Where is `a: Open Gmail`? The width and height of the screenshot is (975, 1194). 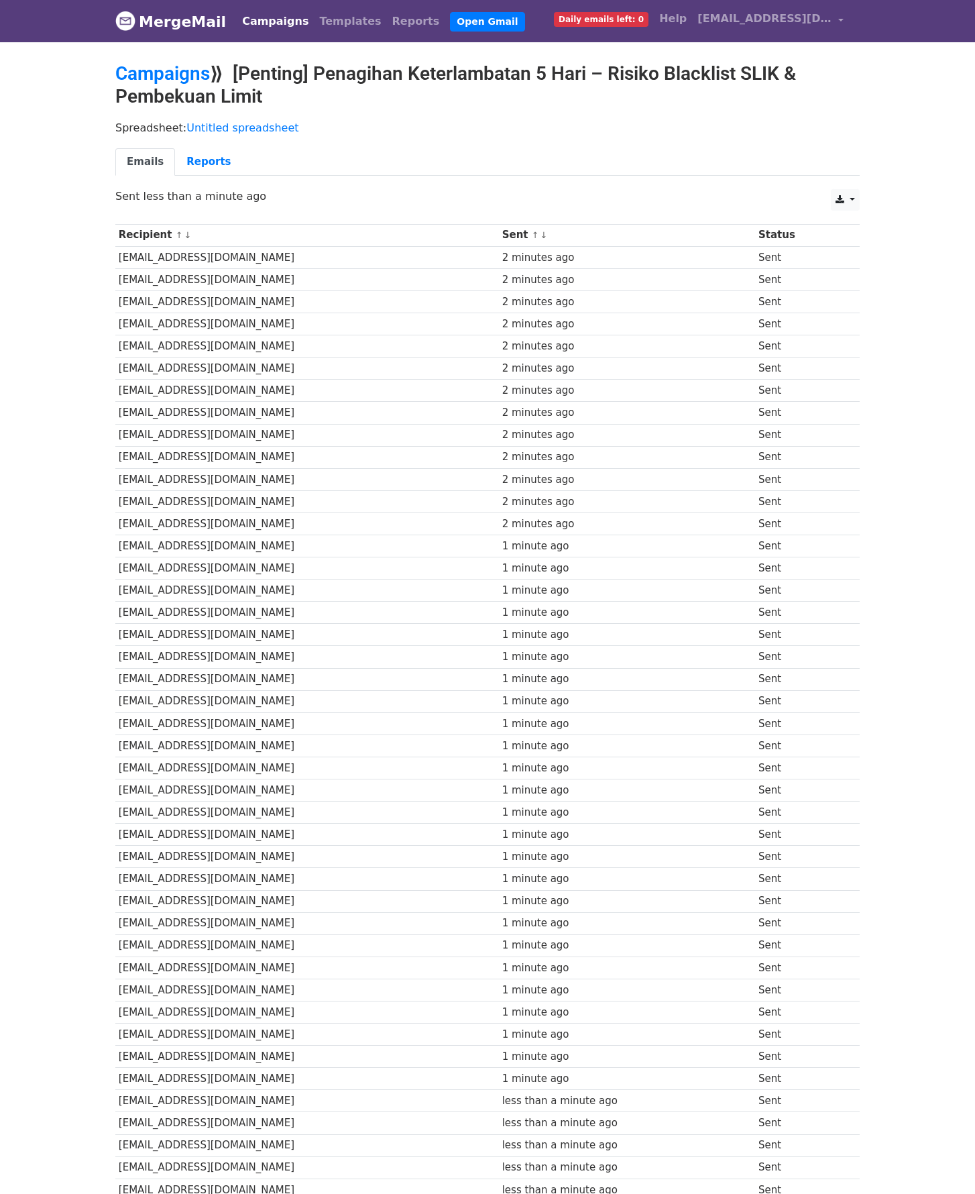 a: Open Gmail is located at coordinates (487, 21).